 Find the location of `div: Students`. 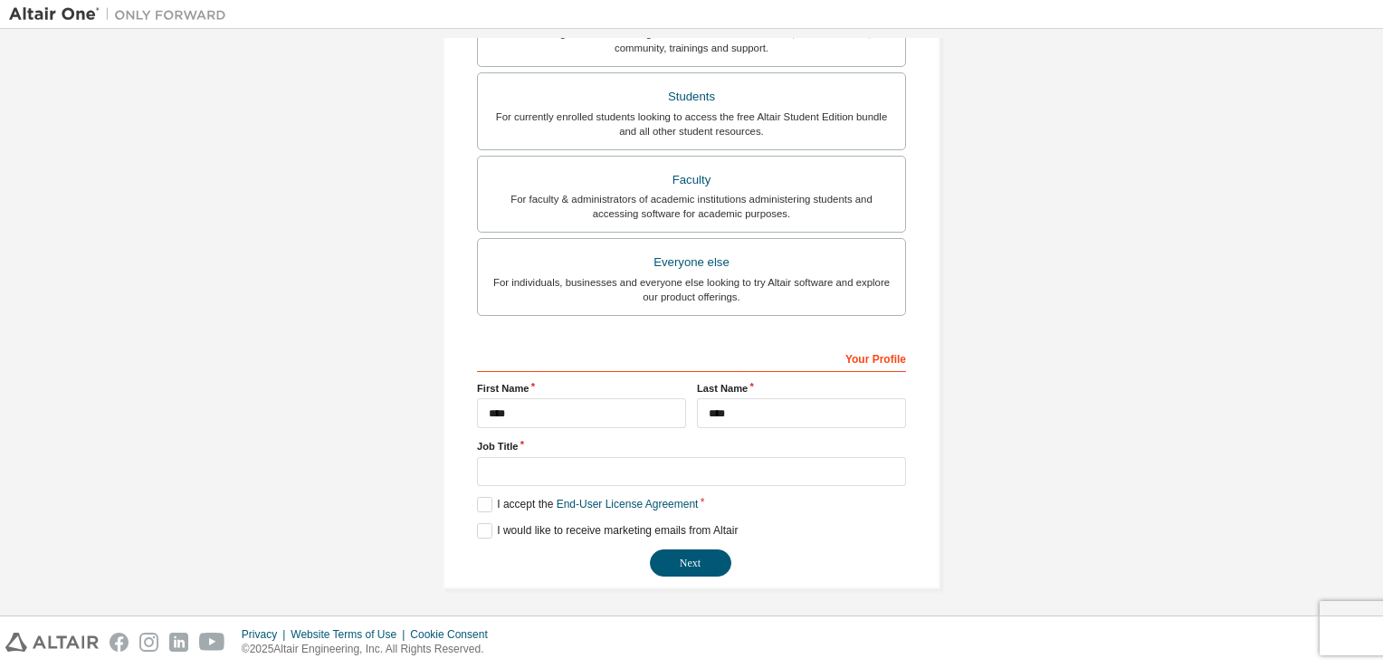

div: Students is located at coordinates (691, 97).